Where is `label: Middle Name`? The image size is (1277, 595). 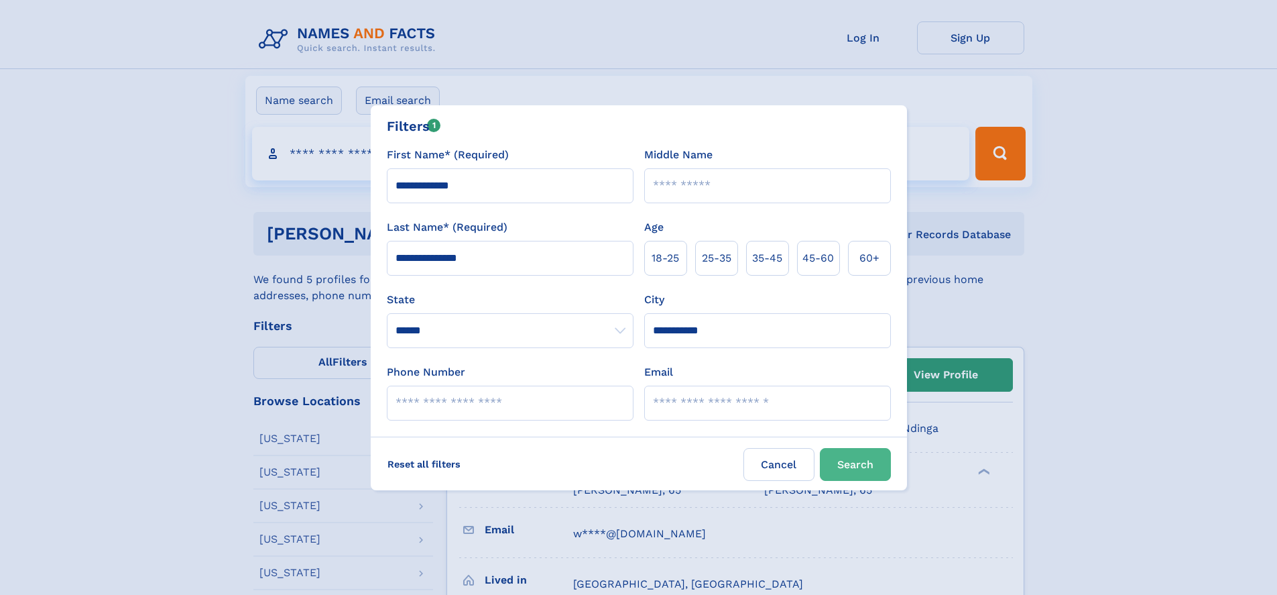 label: Middle Name is located at coordinates (679, 155).